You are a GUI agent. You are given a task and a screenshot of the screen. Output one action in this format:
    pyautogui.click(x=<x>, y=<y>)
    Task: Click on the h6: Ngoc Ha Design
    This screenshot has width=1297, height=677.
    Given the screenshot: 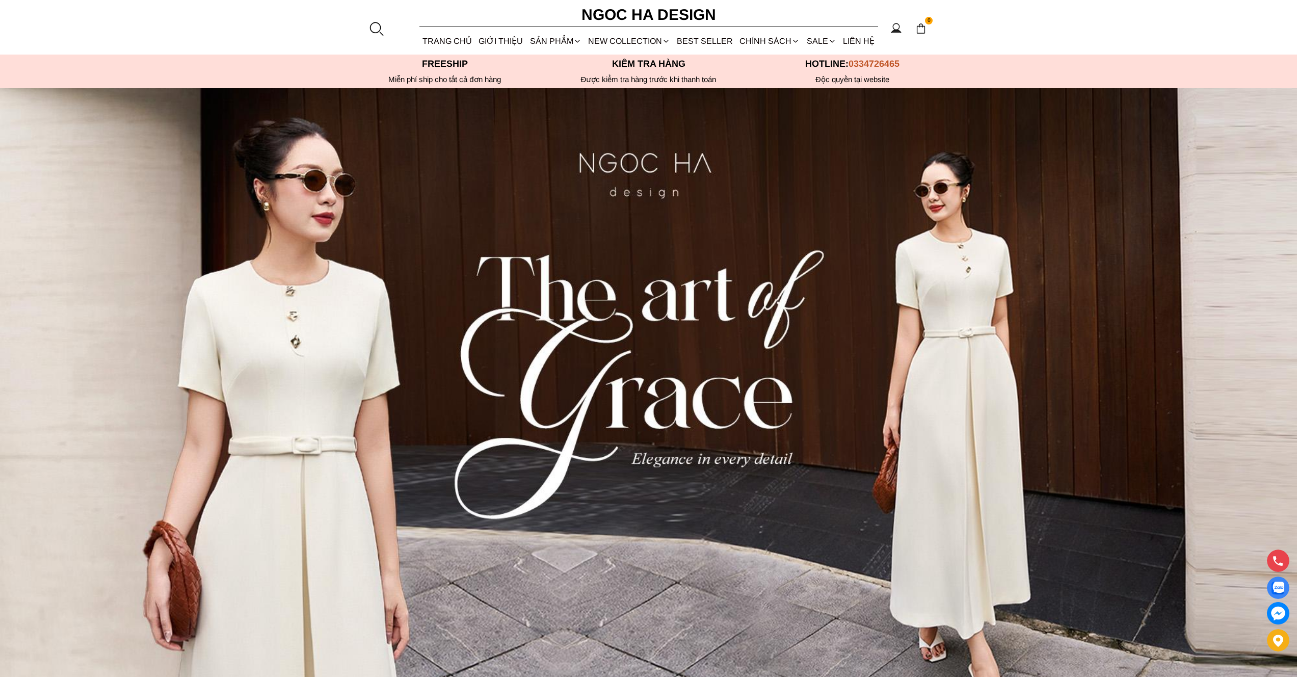 What is the action you would take?
    pyautogui.click(x=649, y=15)
    